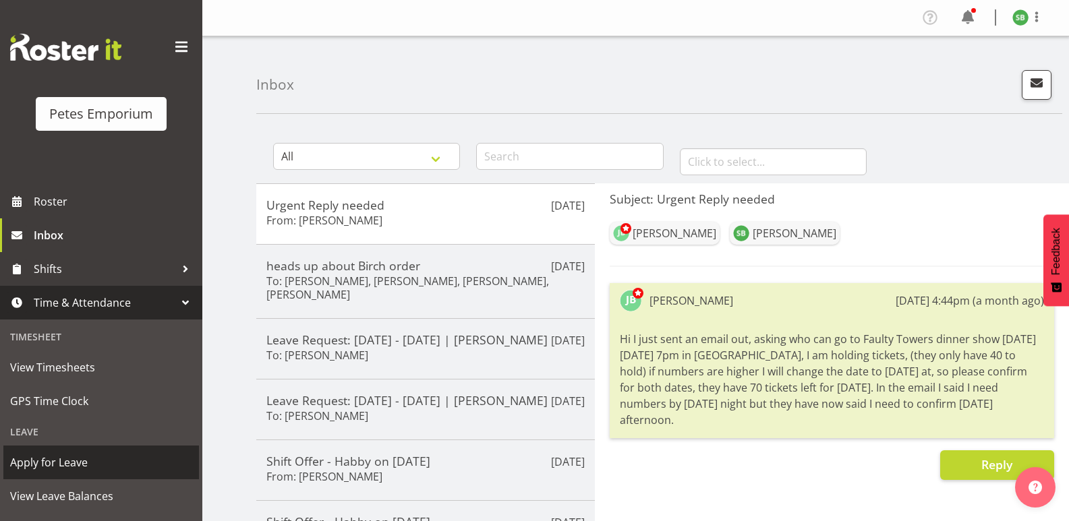 The width and height of the screenshot is (1069, 521). Describe the element at coordinates (101, 463) in the screenshot. I see `a: Apply for Leave` at that location.